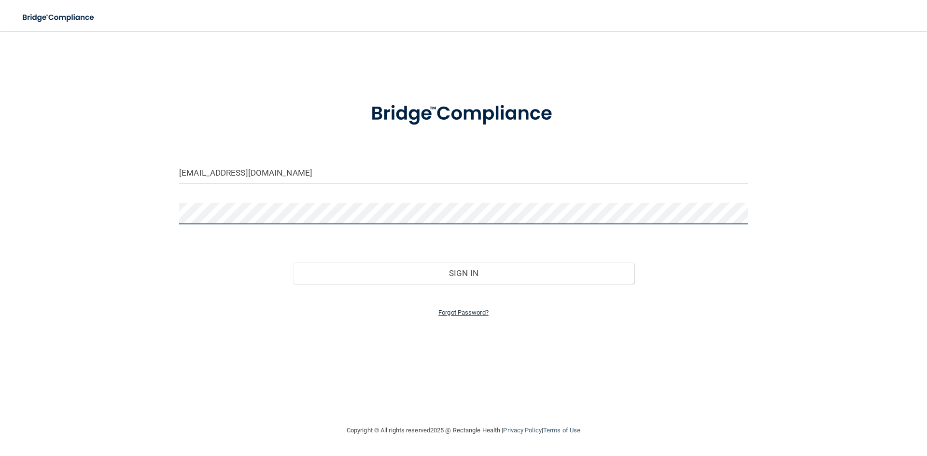 The height and width of the screenshot is (456, 927). Describe the element at coordinates (463, 431) in the screenshot. I see `div: Copyright © All rights reserved 2025 @ Rectangle Health | |` at that location.